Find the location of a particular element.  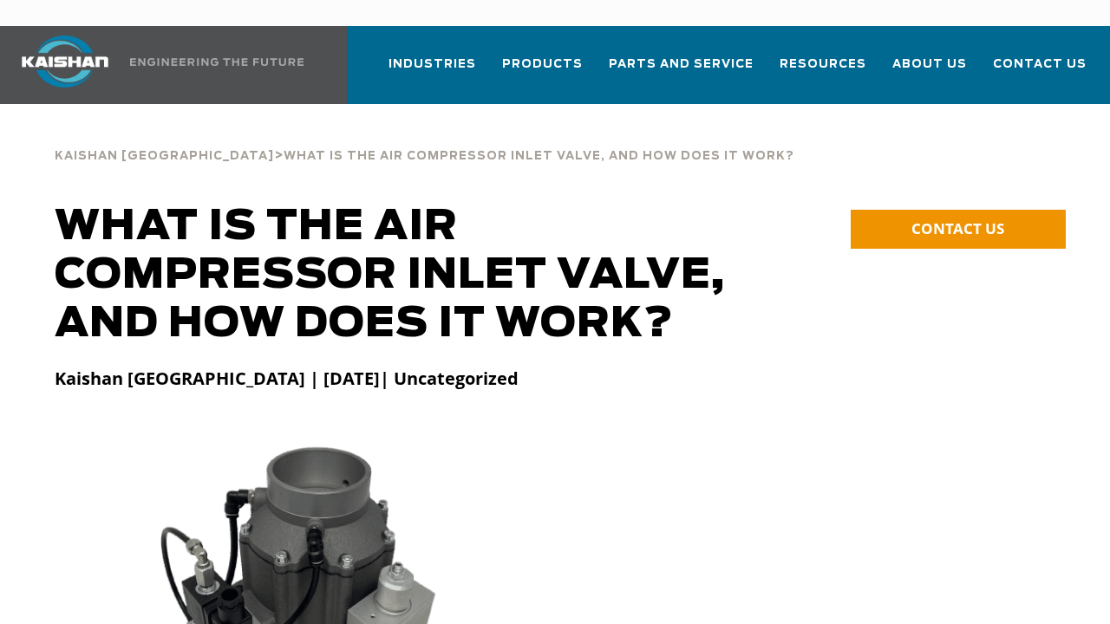

span: CONTACT US is located at coordinates (957, 228).